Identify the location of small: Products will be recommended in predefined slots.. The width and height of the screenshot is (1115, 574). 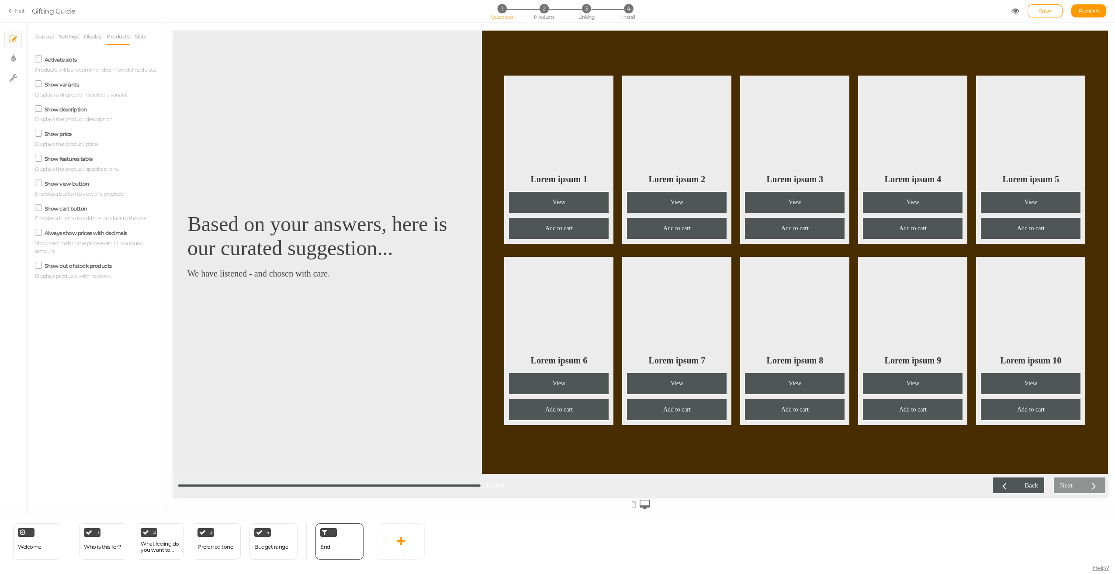
(96, 70).